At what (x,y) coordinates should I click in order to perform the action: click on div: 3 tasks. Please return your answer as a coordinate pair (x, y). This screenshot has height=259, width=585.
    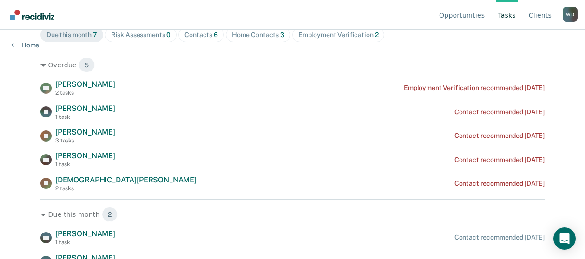
    Looking at the image, I should click on (85, 141).